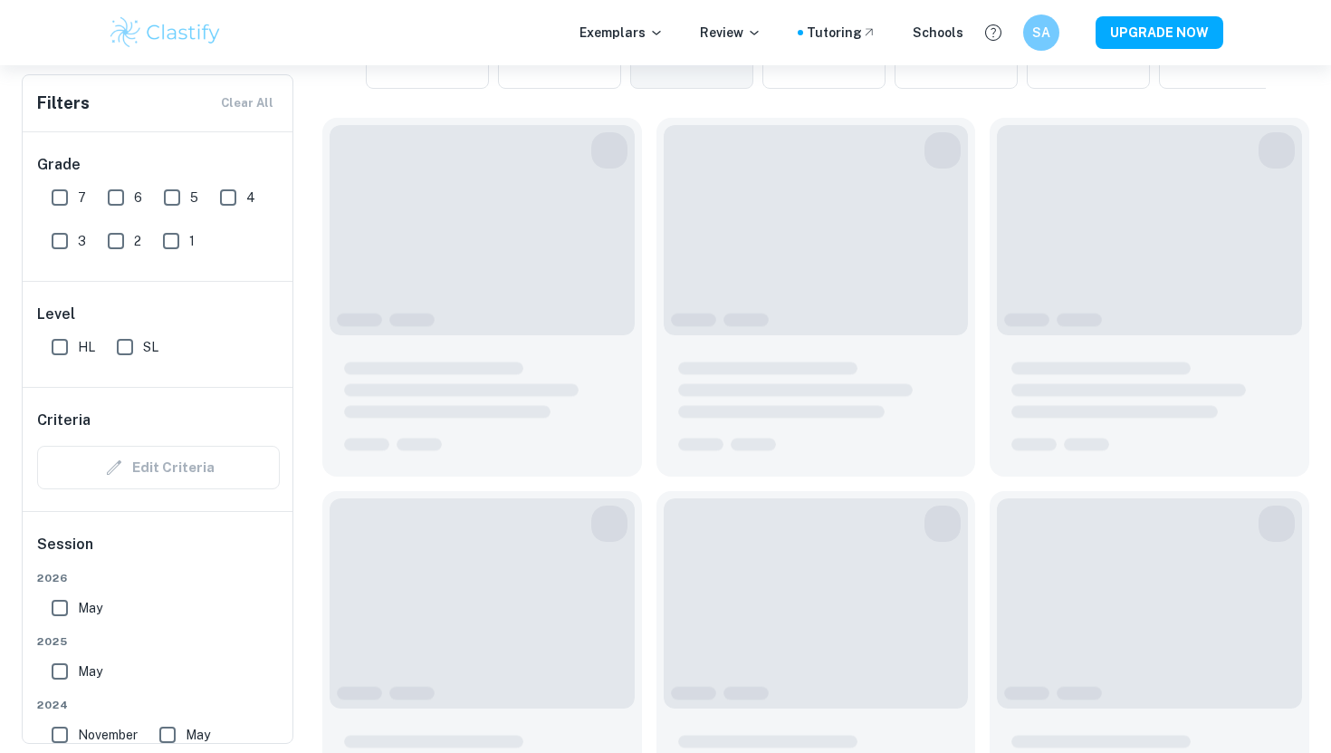  I want to click on span: 3, so click(82, 241).